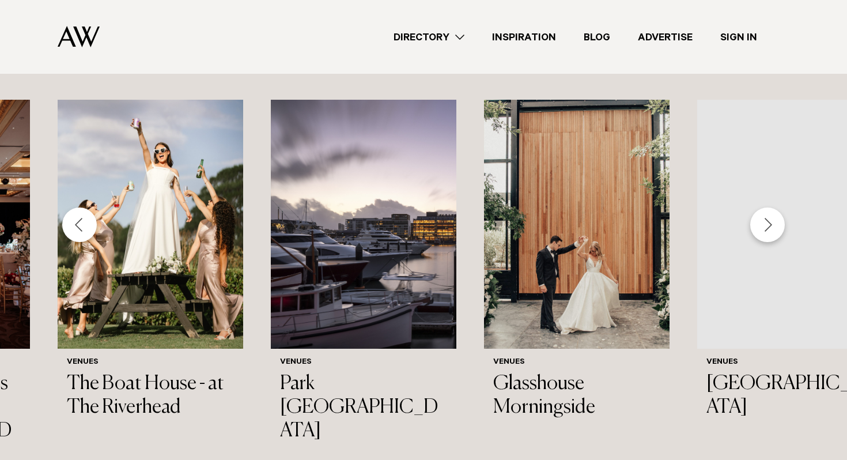 This screenshot has height=460, width=847. Describe the element at coordinates (665, 37) in the screenshot. I see `a: Advertise` at that location.